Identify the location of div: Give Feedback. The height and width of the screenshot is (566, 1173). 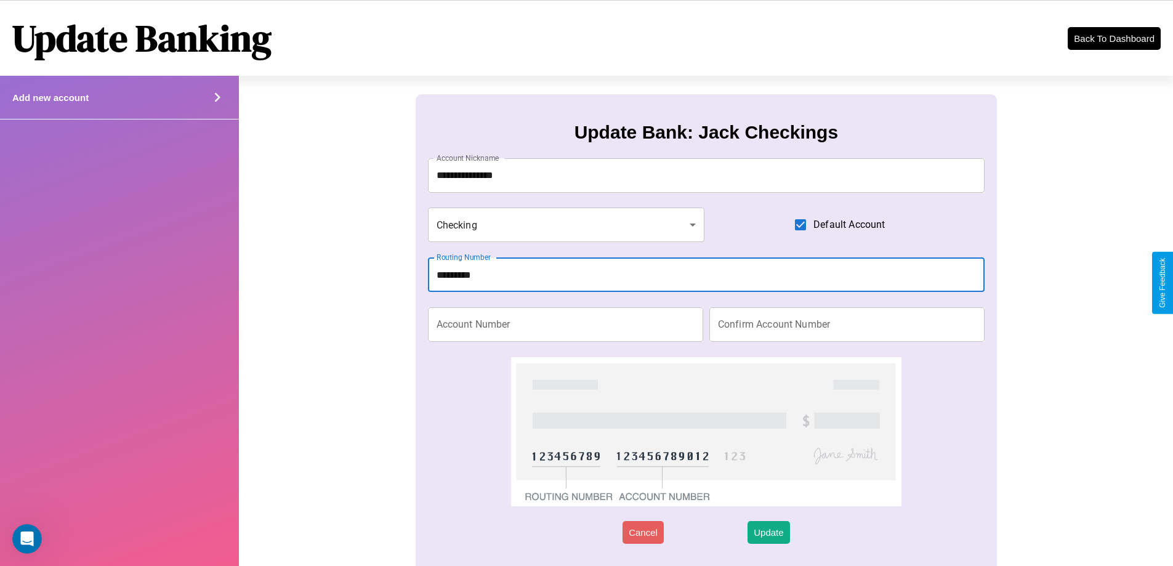
(1163, 283).